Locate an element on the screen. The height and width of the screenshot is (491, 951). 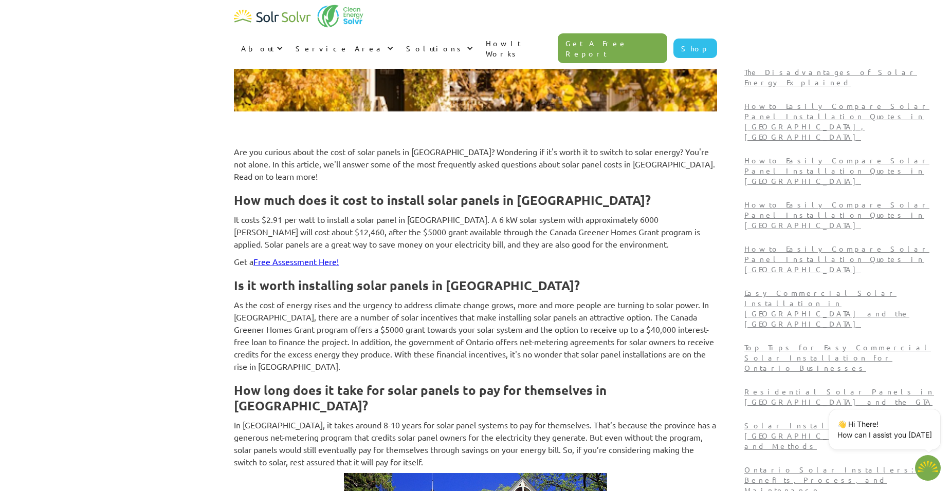
a: How It Works is located at coordinates (518, 48).